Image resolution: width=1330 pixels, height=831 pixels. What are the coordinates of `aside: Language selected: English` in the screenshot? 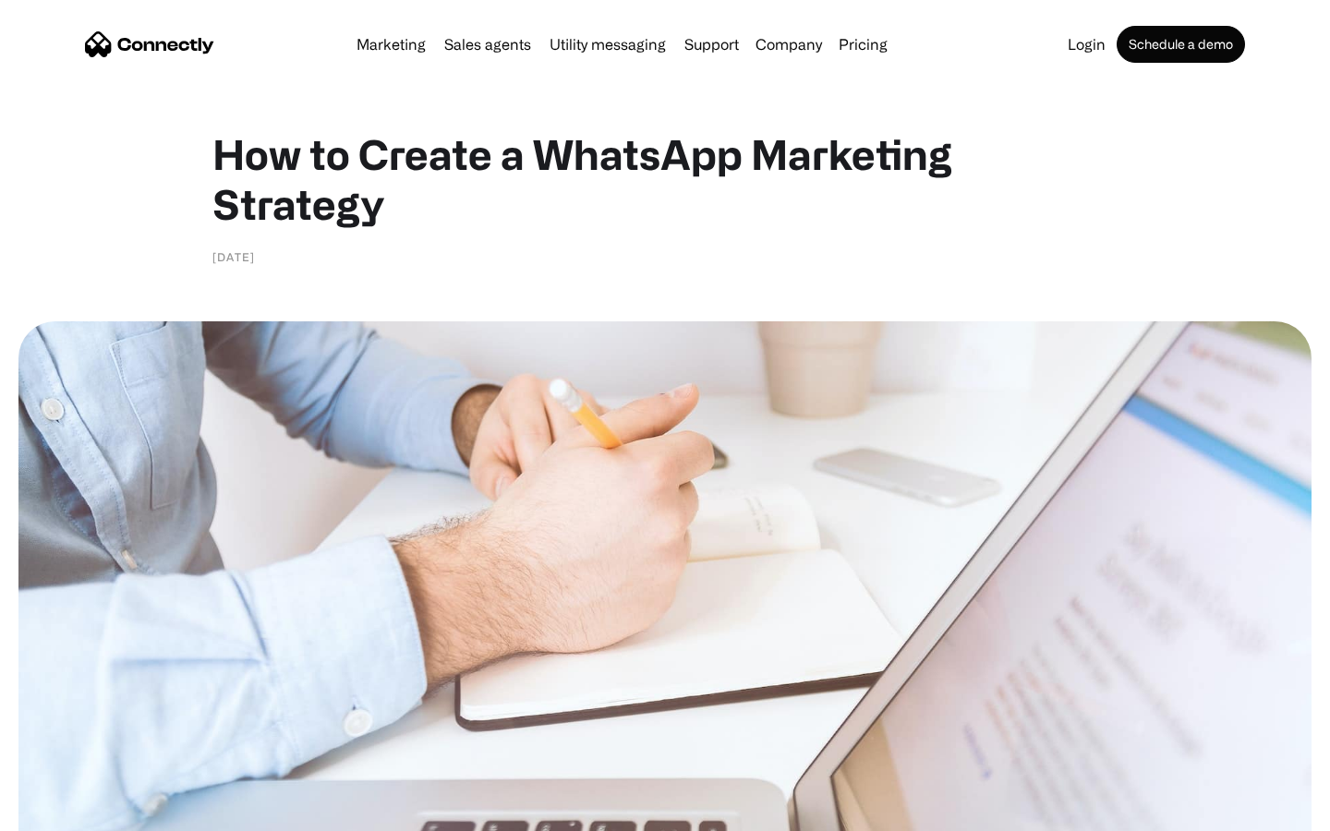 It's located at (65, 812).